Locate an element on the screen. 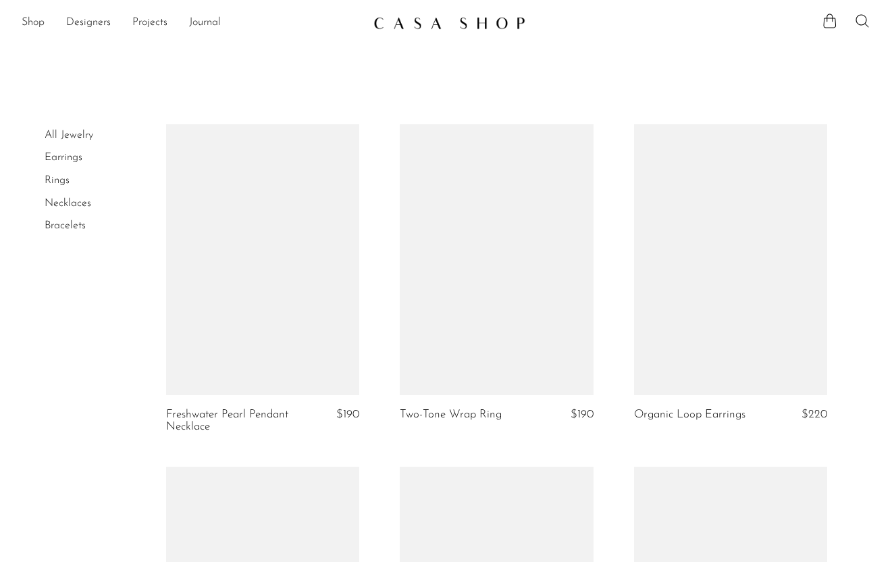 This screenshot has height=562, width=892. span: $220 is located at coordinates (814, 414).